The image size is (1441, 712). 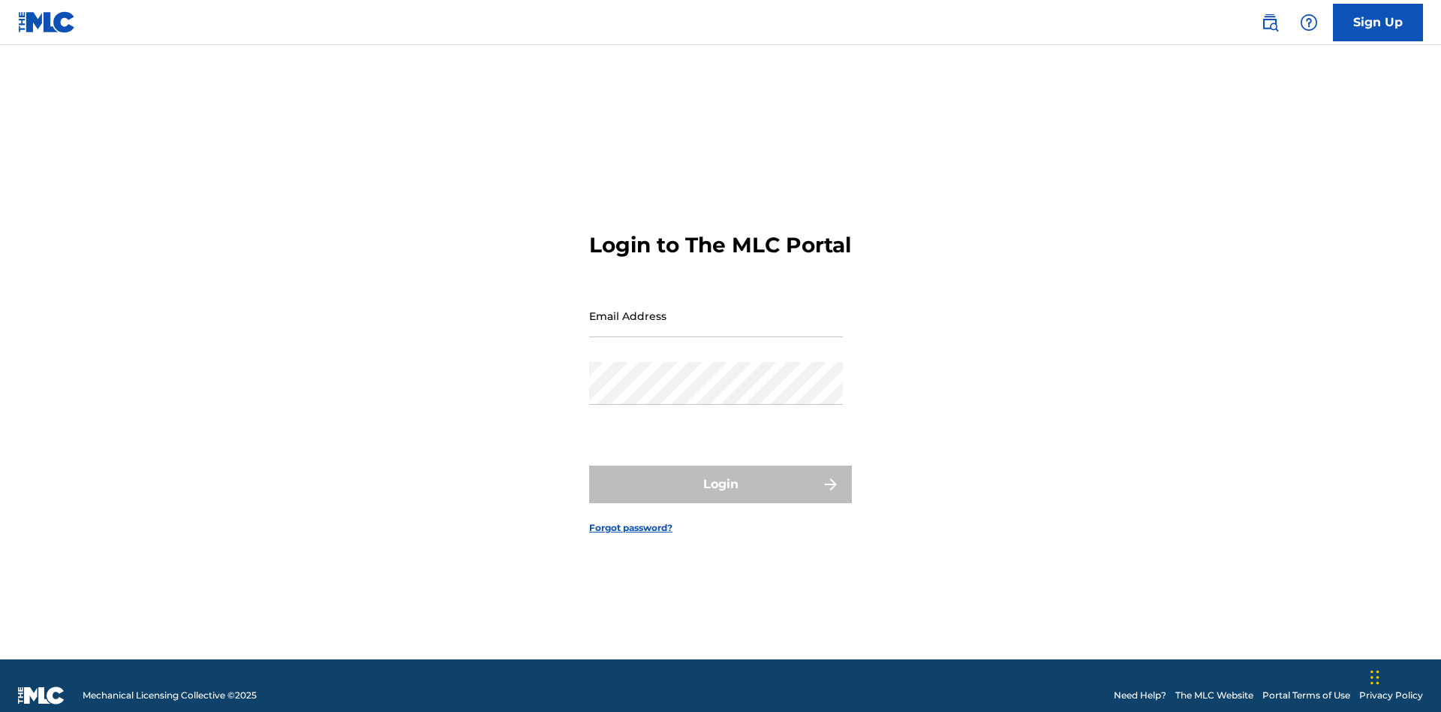 I want to click on h3: Login to The MLC Portal, so click(x=720, y=245).